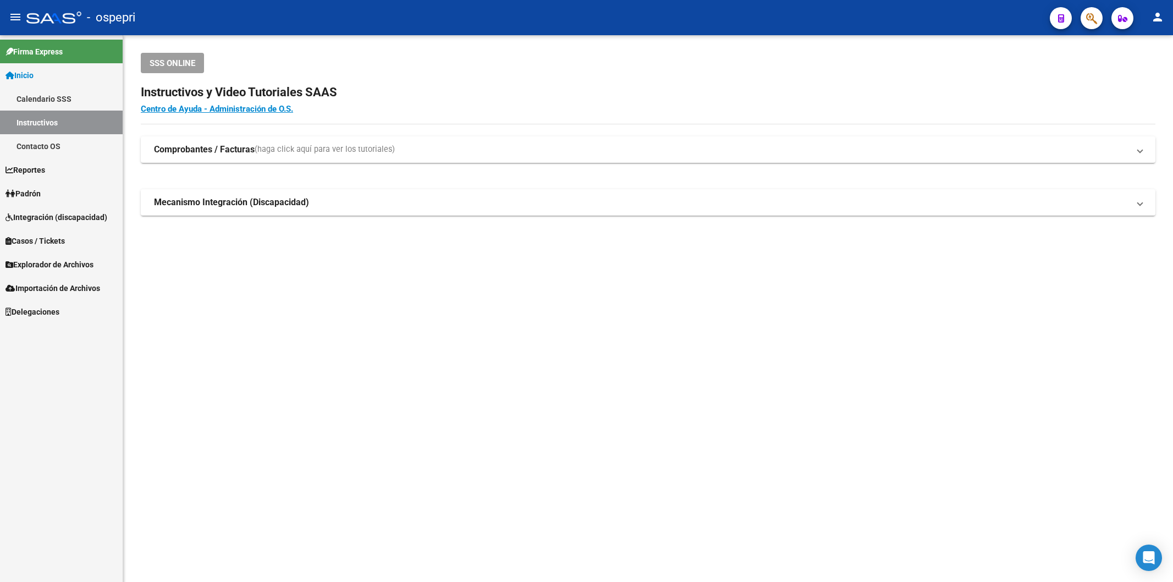 The width and height of the screenshot is (1173, 582). What do you see at coordinates (53, 288) in the screenshot?
I see `span: Importación de Archivos` at bounding box center [53, 288].